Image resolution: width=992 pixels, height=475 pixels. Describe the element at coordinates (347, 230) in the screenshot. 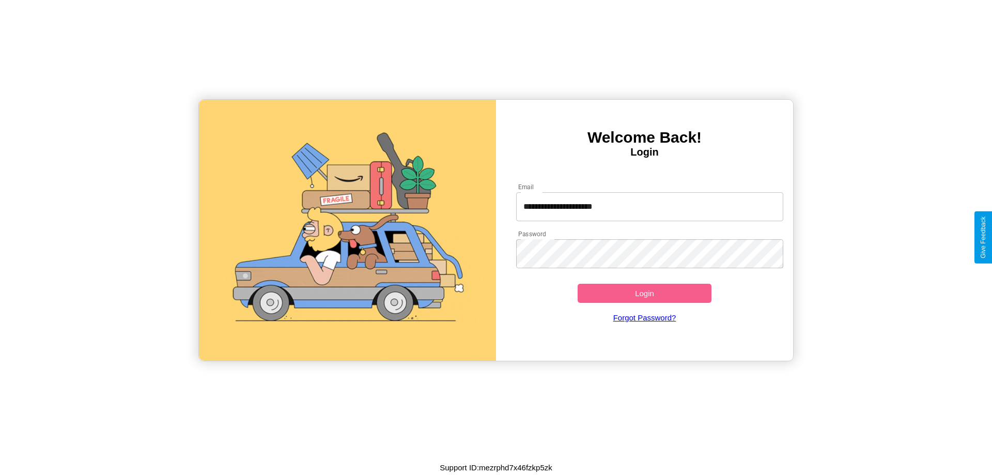

I see `img: gif` at that location.